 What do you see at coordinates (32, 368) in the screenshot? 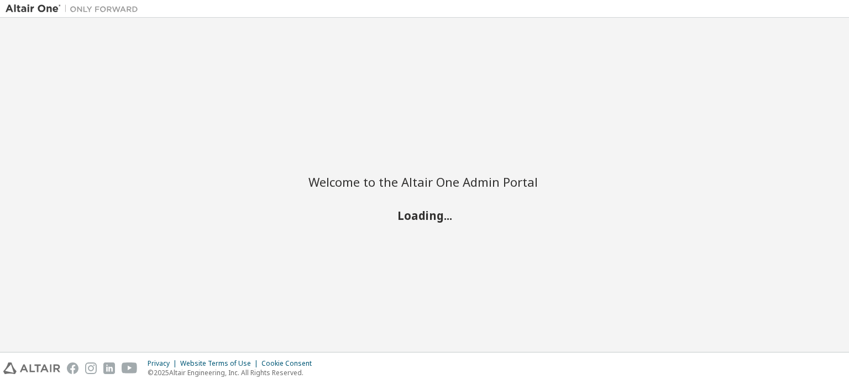
I see `img: altair_logo.svg` at bounding box center [32, 368].